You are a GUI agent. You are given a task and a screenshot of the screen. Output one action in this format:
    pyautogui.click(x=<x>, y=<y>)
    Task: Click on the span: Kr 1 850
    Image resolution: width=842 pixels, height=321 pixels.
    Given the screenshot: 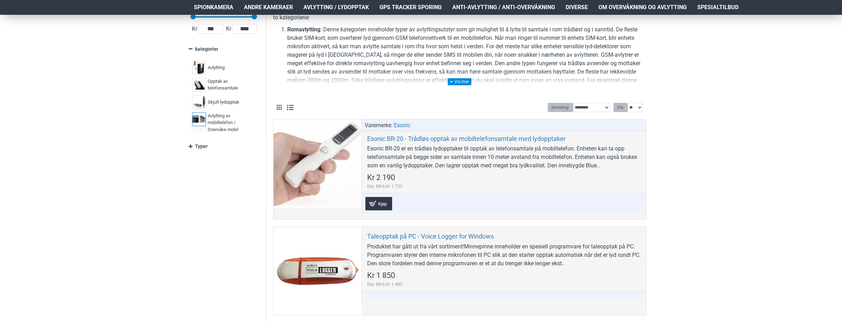 What is the action you would take?
    pyautogui.click(x=381, y=275)
    